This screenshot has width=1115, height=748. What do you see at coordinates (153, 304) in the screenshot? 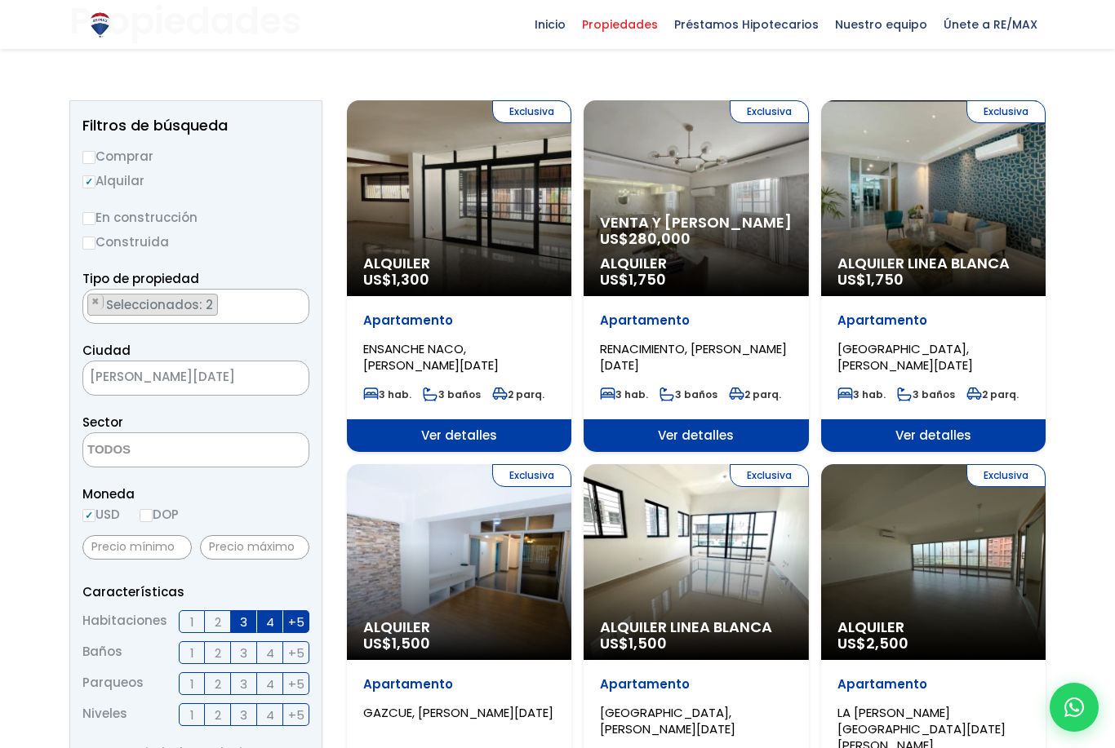
I see `li: APARTAMENTO` at bounding box center [153, 304].